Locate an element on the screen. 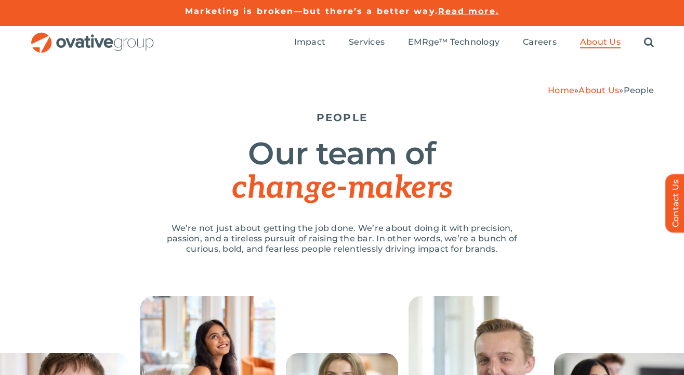  a: Read more. is located at coordinates (468, 11).